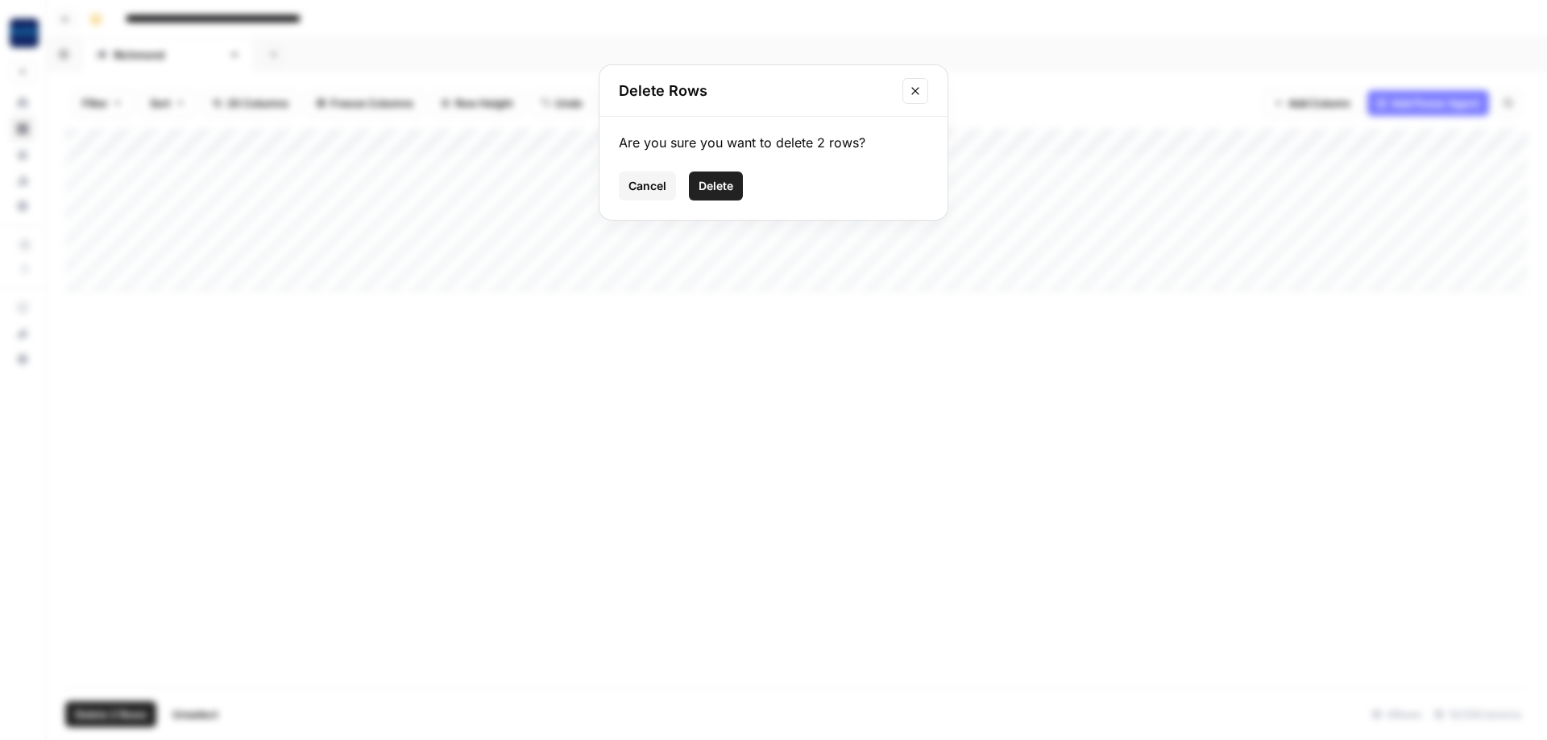 The height and width of the screenshot is (740, 1547). Describe the element at coordinates (715, 186) in the screenshot. I see `span: Delete` at that location.